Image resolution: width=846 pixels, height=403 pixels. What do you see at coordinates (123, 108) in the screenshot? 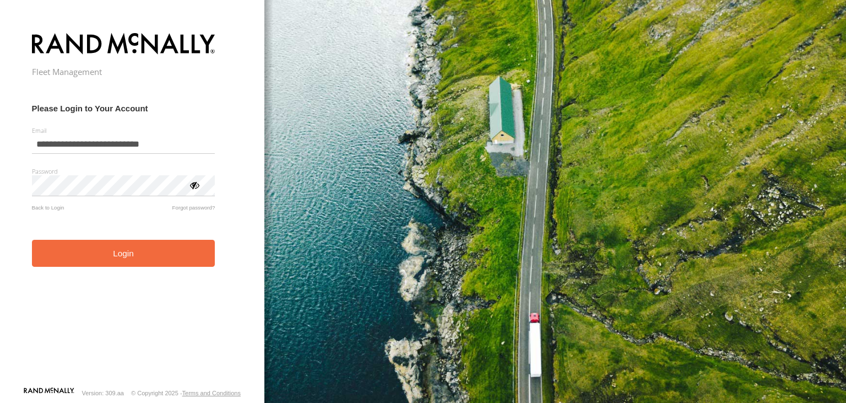
I see `h3: Please Login to Your Account` at bounding box center [123, 108].